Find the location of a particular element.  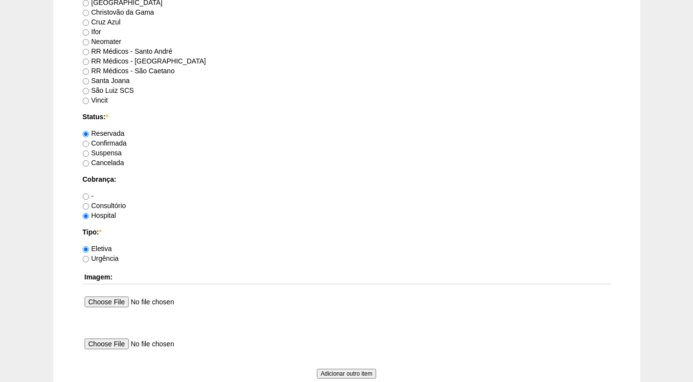

label: Urgência is located at coordinates (101, 259).